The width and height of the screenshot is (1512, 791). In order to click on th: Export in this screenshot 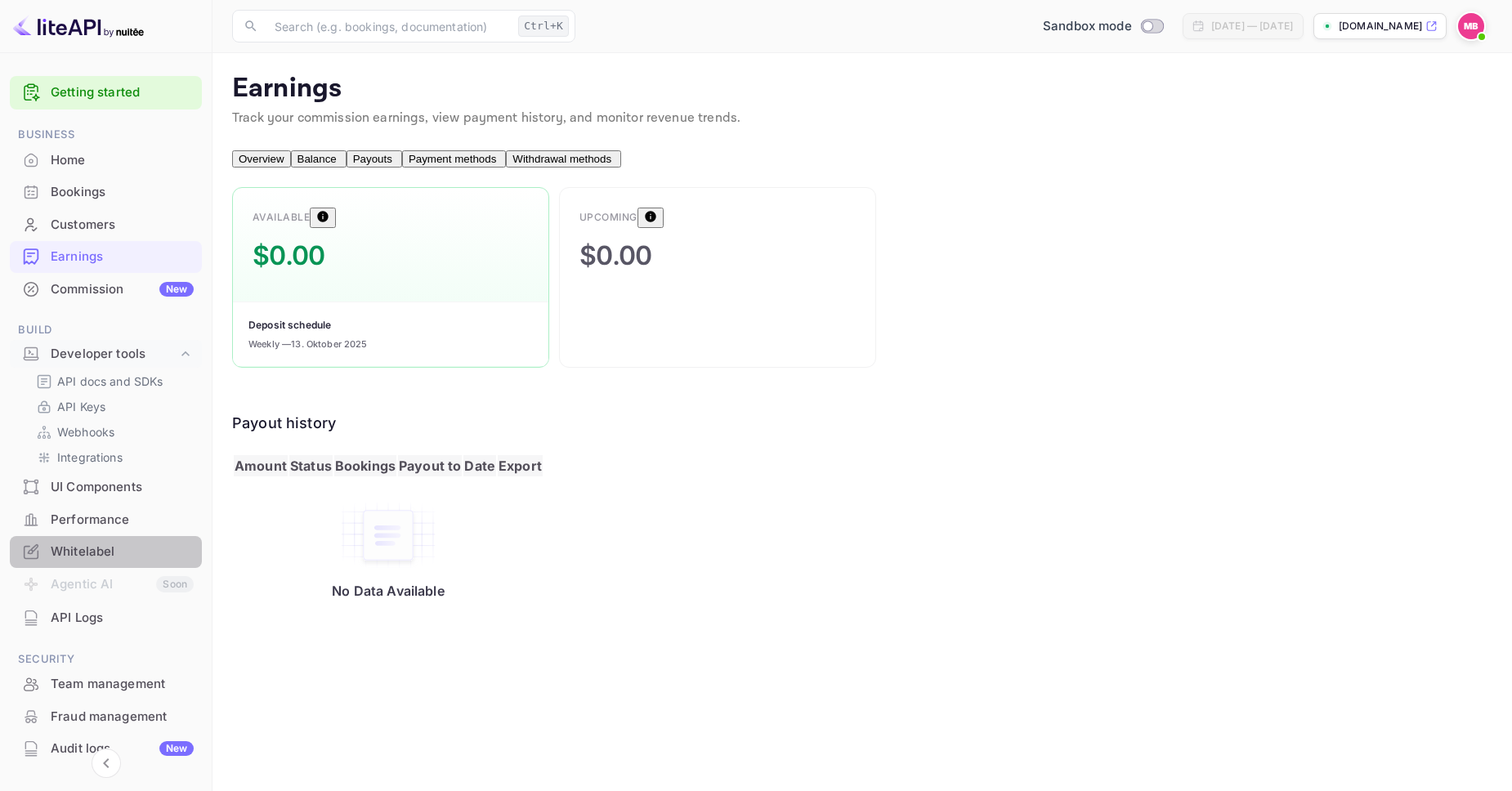, I will do `click(520, 466)`.